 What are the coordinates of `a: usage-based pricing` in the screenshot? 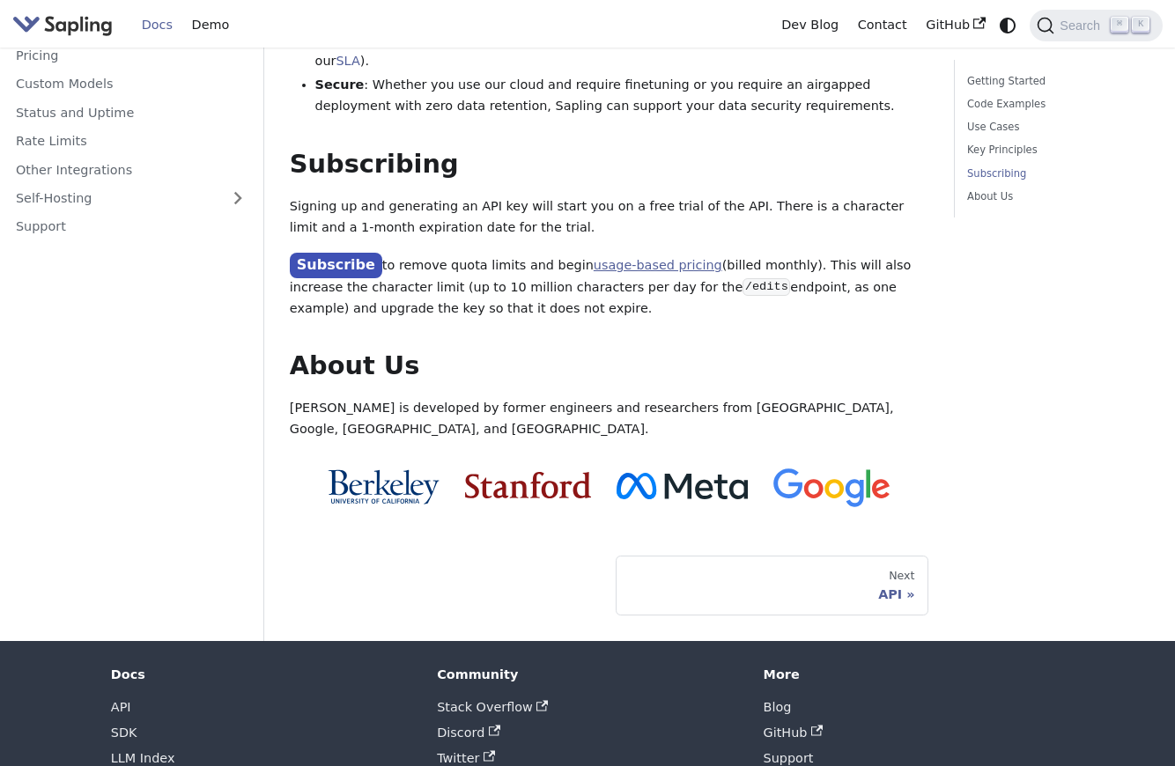 It's located at (658, 265).